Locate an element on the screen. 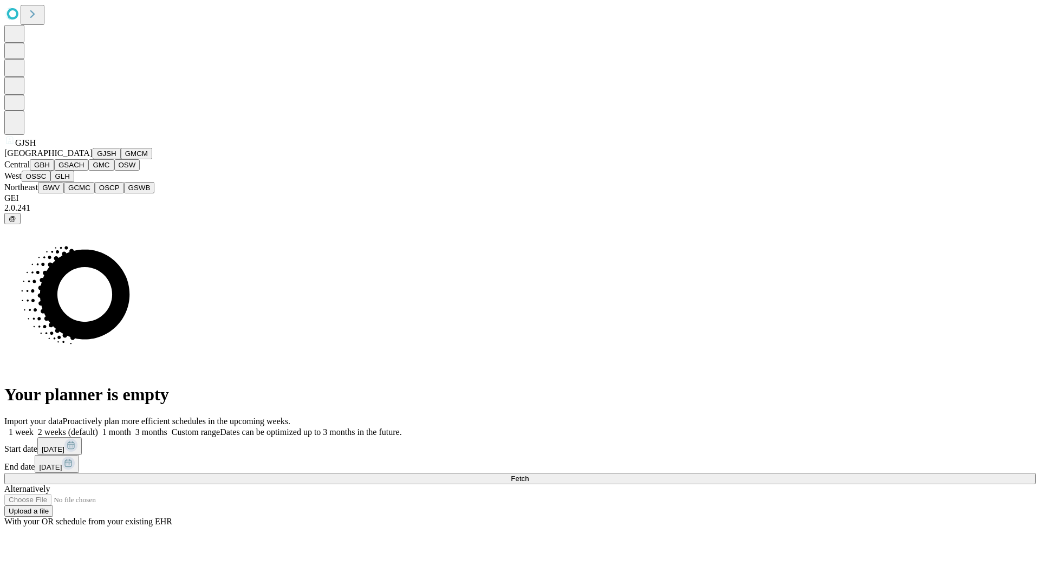 Image resolution: width=1040 pixels, height=585 pixels. span: Import your data is located at coordinates (34, 421).